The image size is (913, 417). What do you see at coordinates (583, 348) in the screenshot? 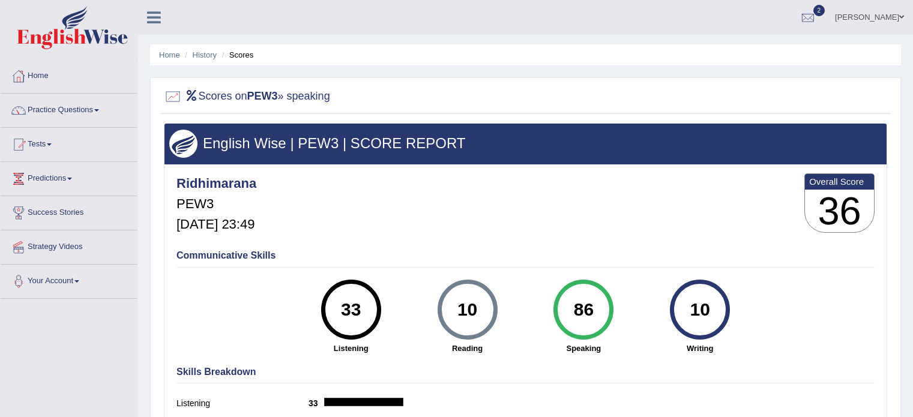
I see `strong: Speaking` at bounding box center [583, 348].